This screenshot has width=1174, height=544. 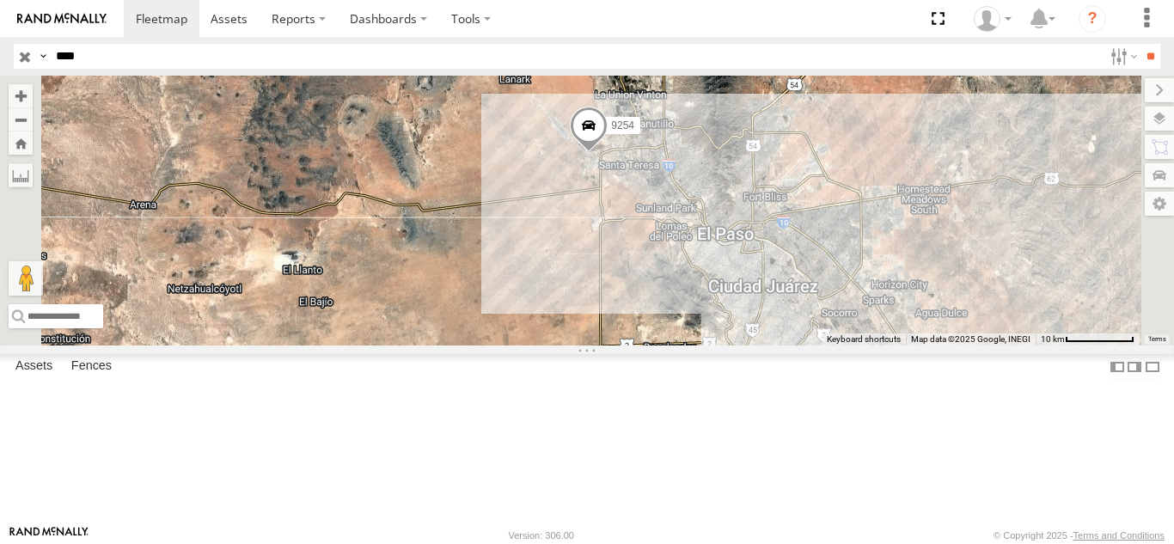 I want to click on label: Search Filter Options, so click(x=1121, y=56).